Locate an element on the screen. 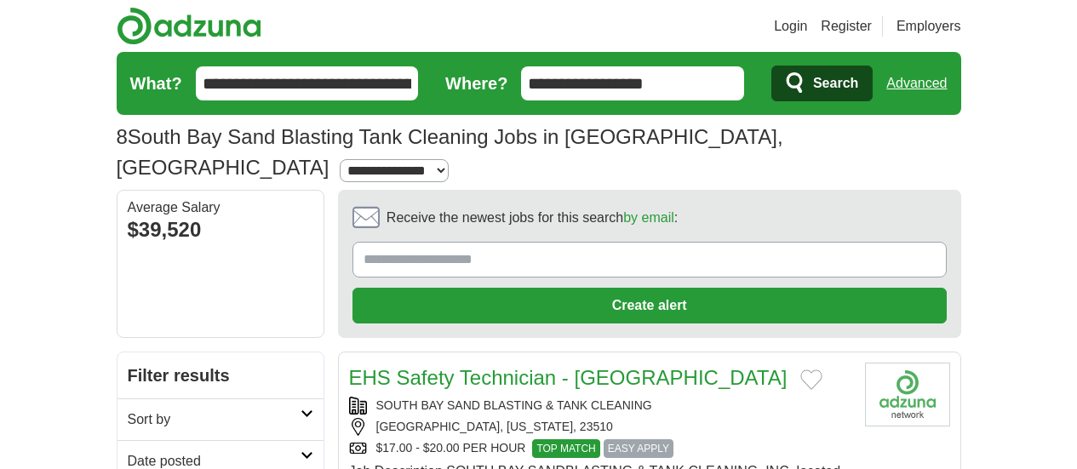  label: Where? is located at coordinates (476, 83).